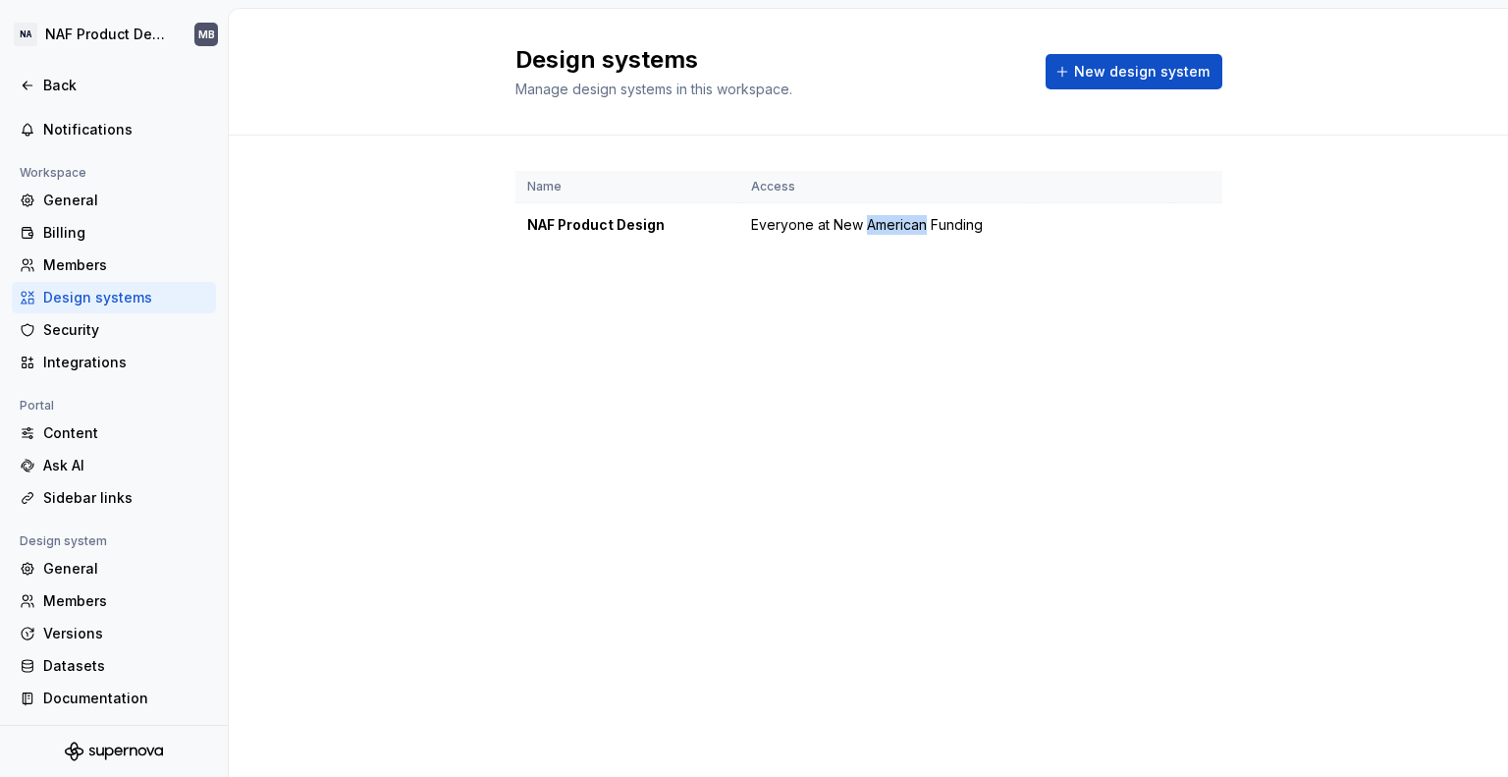  I want to click on a: Billing, so click(114, 233).